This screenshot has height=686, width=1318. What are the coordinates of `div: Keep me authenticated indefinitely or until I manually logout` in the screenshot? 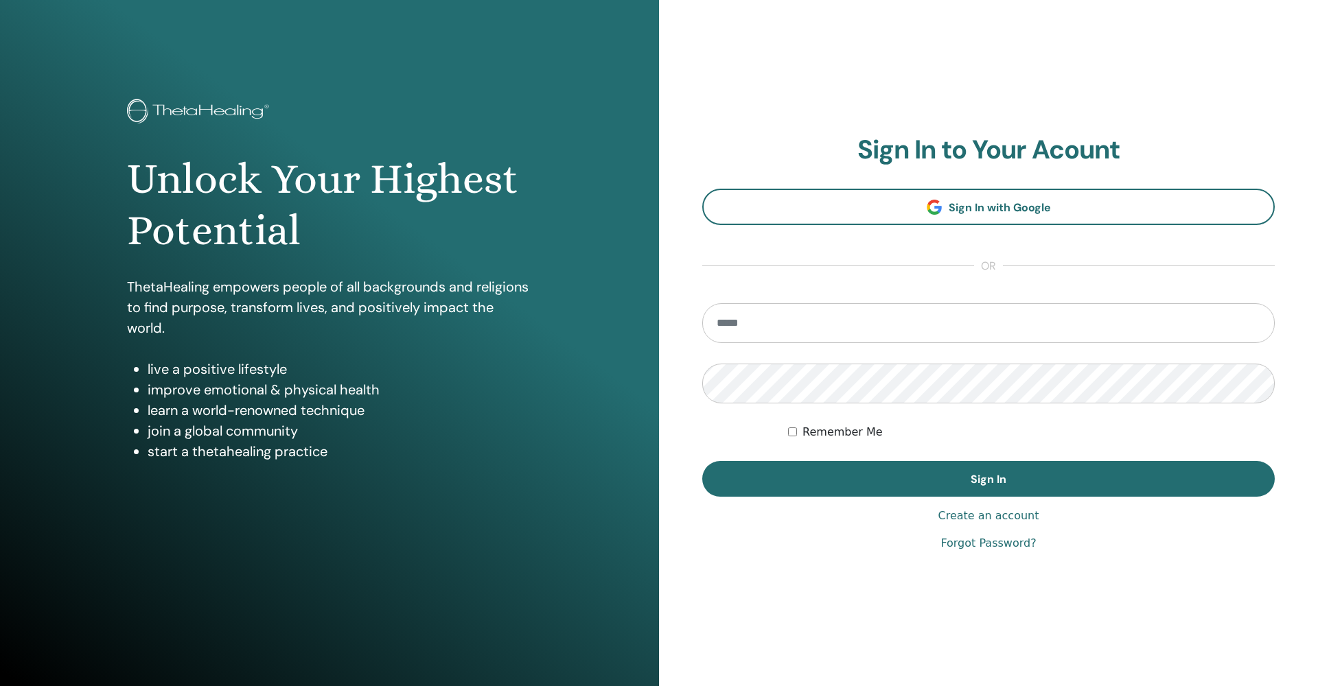 It's located at (1031, 432).